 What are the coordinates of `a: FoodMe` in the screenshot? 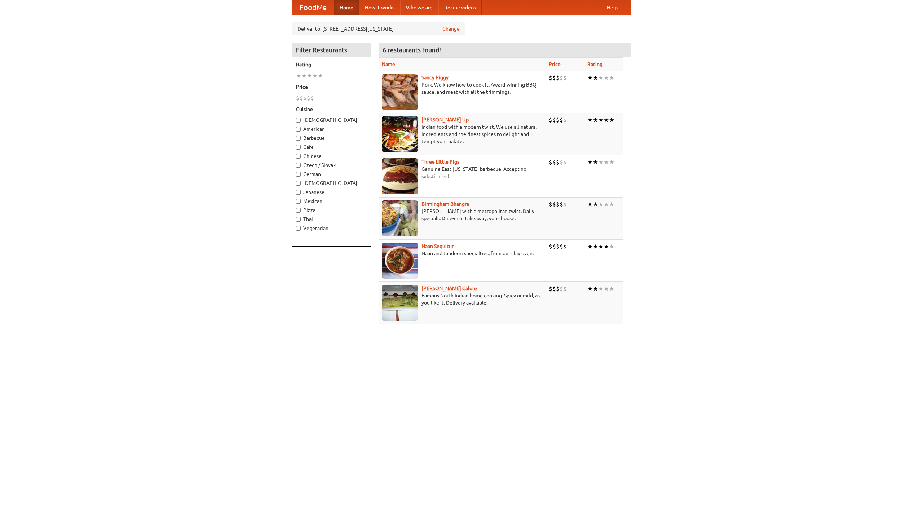 It's located at (313, 8).